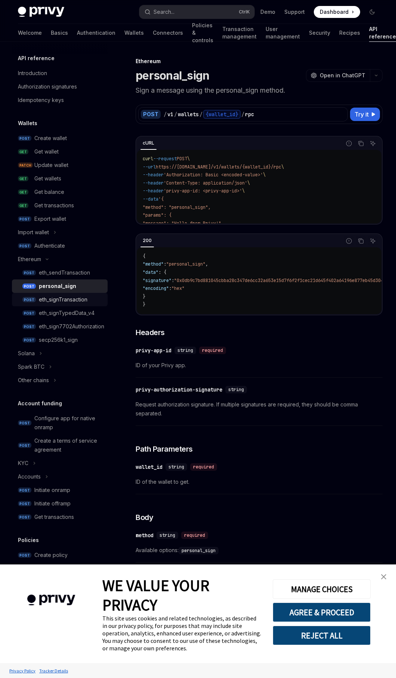  I want to click on span: --data, so click(151, 199).